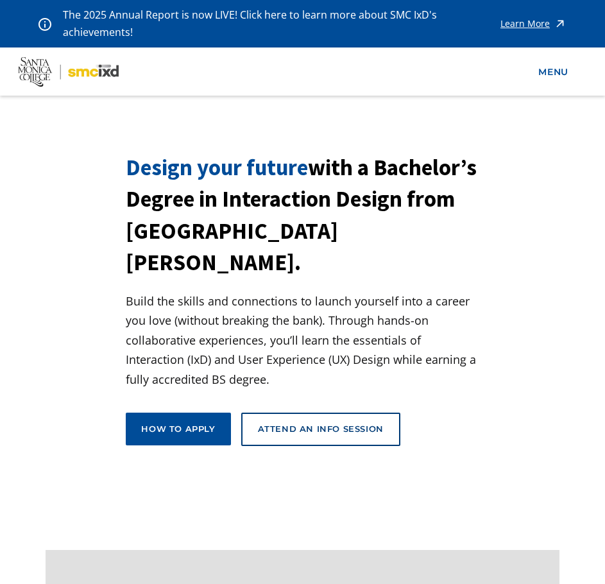  Describe the element at coordinates (217, 167) in the screenshot. I see `span: Design your future` at that location.